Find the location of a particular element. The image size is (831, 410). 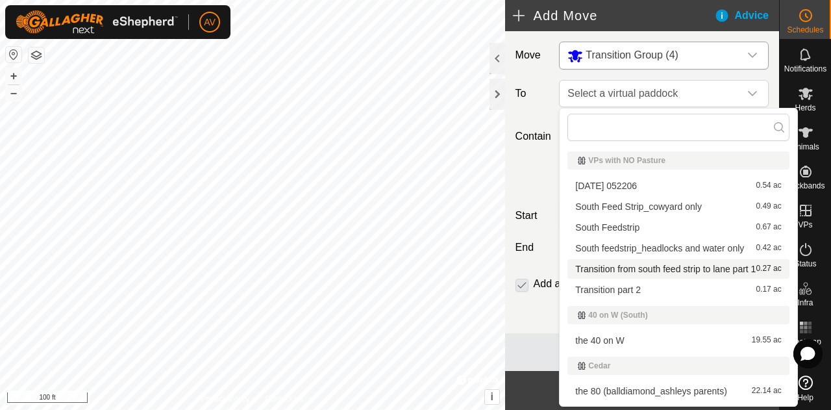

span: i is located at coordinates (492, 396).